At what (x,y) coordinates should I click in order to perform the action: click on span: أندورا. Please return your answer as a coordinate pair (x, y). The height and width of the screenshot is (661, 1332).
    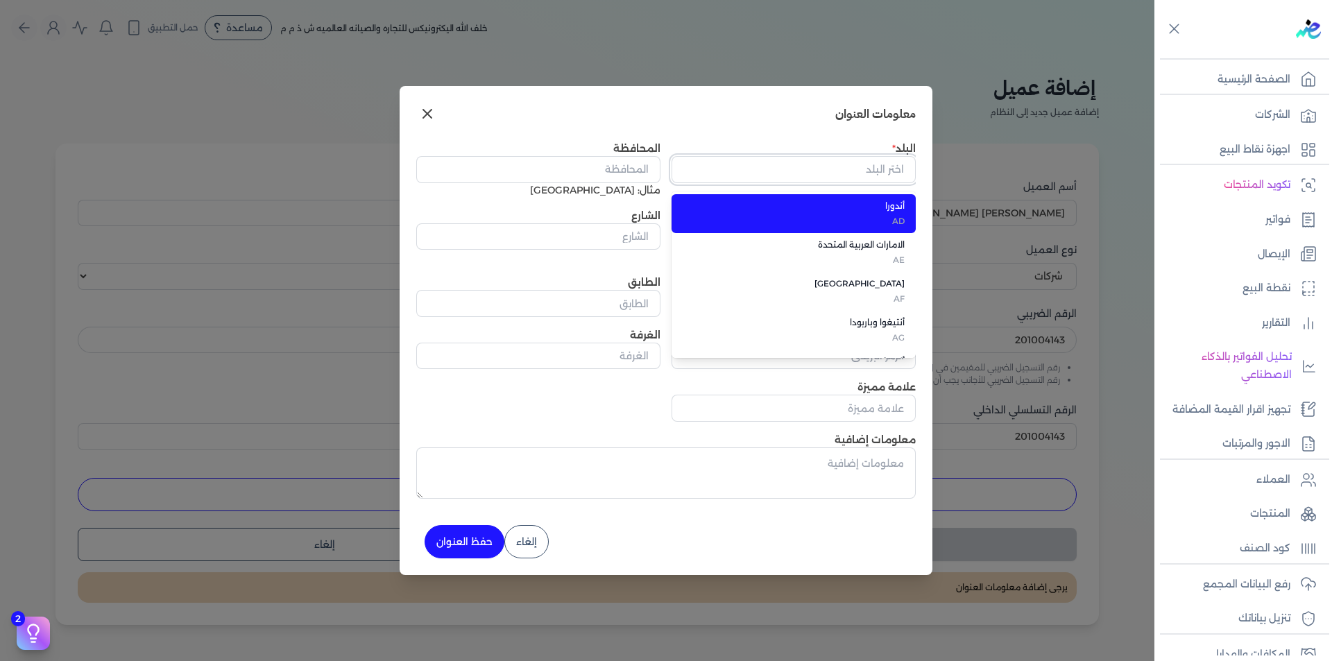
    Looking at the image, I should click on (802, 206).